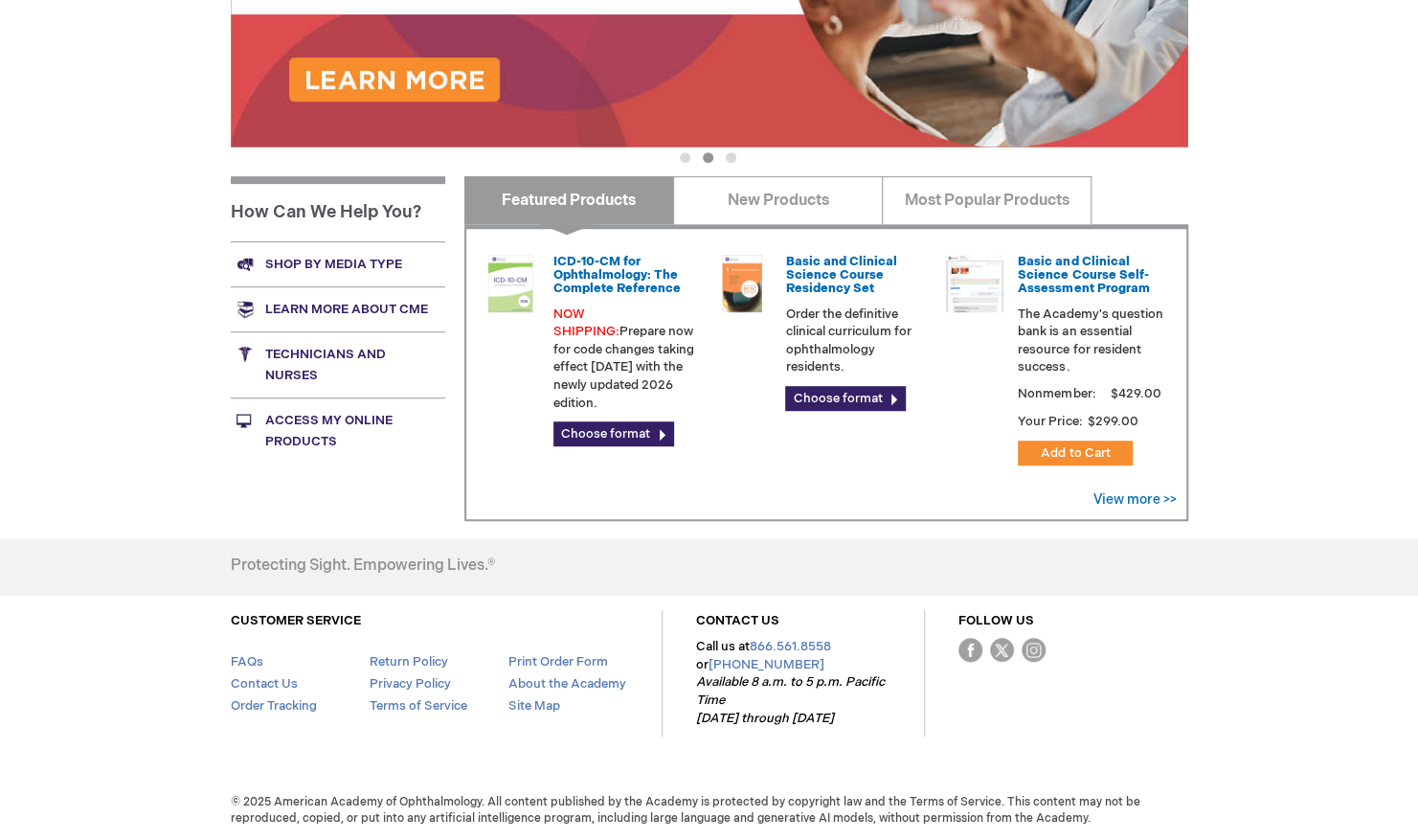 This screenshot has width=1418, height=840. What do you see at coordinates (533, 706) in the screenshot?
I see `a: Site Map` at bounding box center [533, 706].